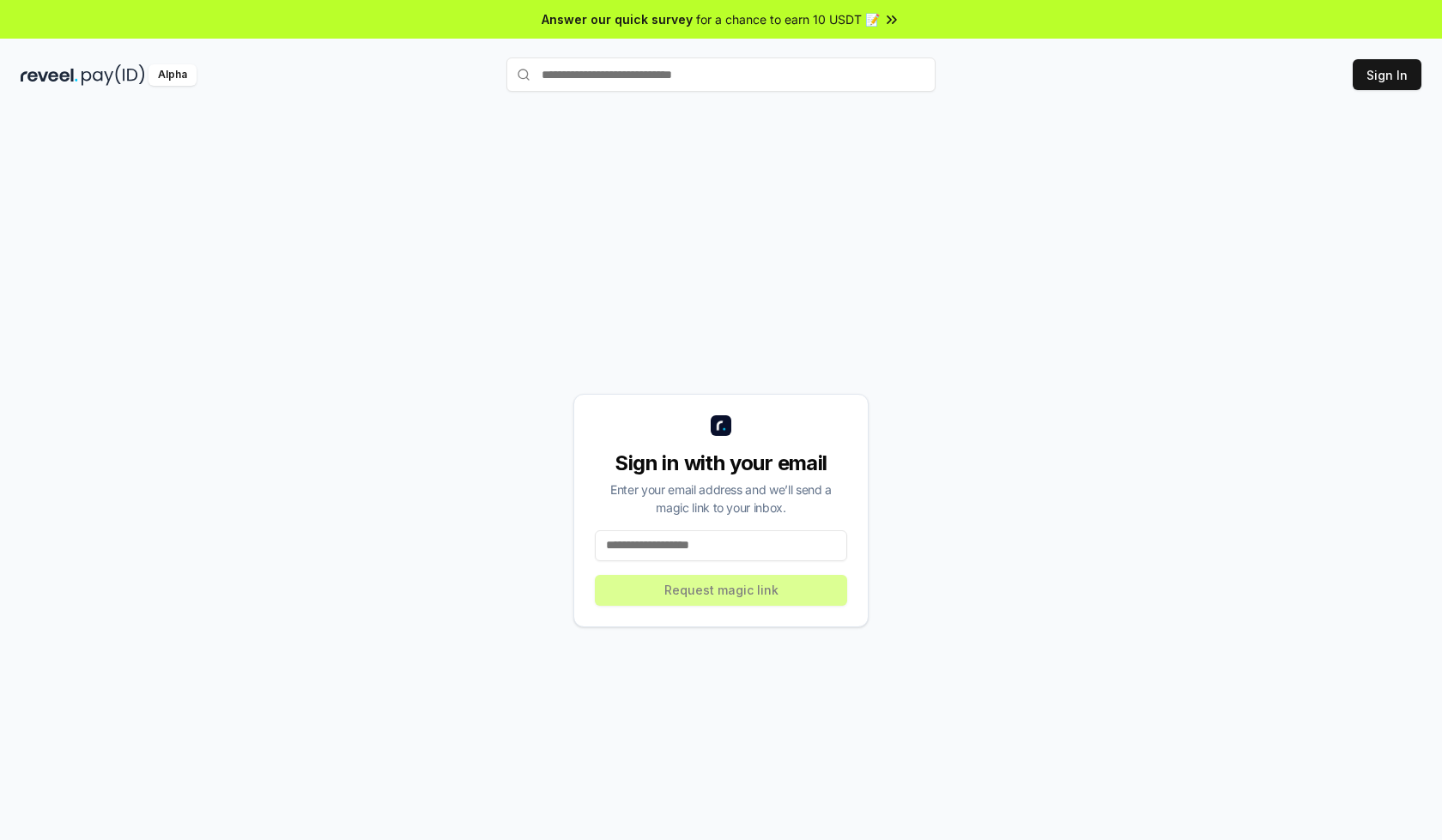 The height and width of the screenshot is (840, 1442). I want to click on img: logo_small, so click(721, 426).